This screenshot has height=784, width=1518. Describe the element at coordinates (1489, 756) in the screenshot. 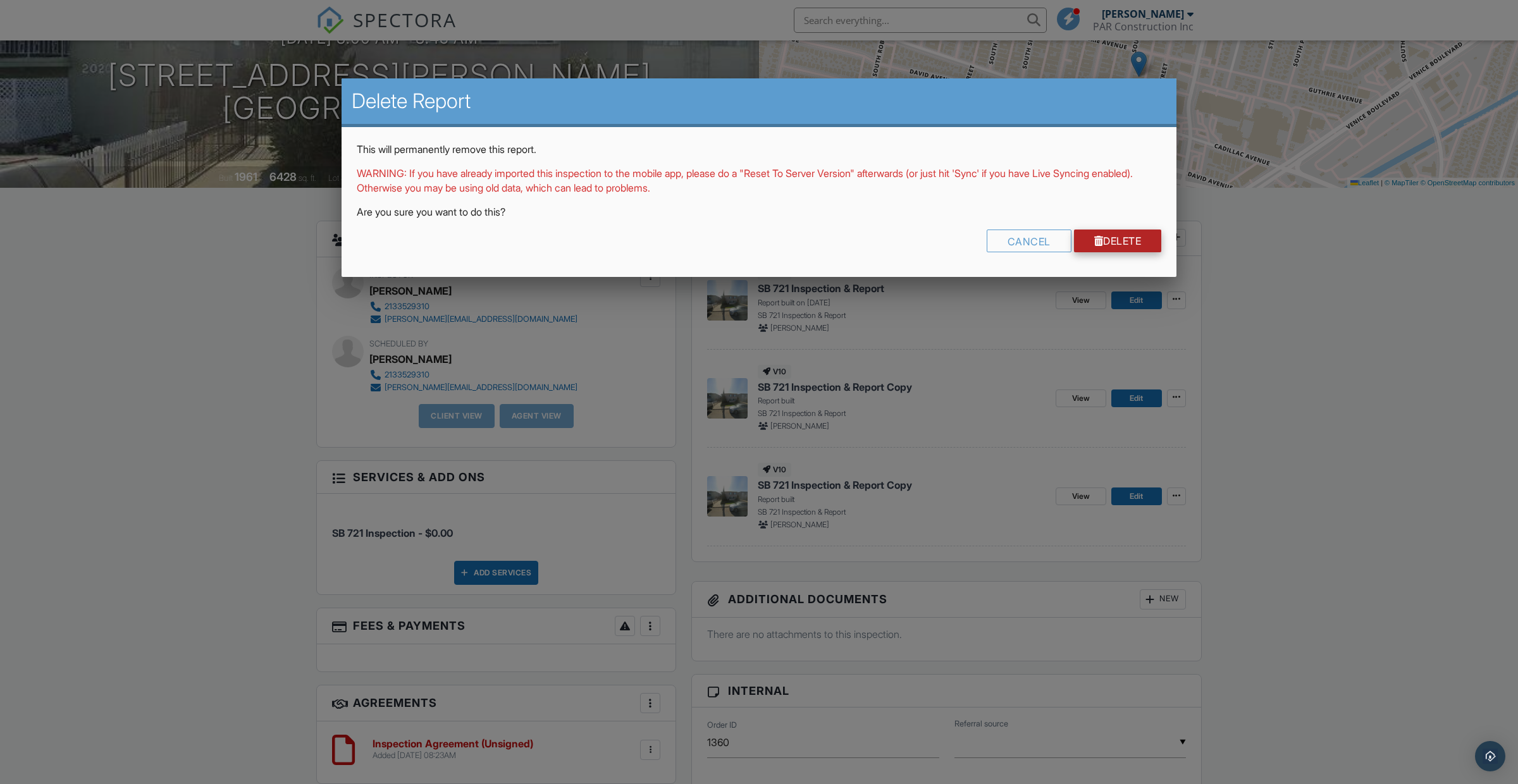

I see `div: Open Intercom Messenger` at that location.